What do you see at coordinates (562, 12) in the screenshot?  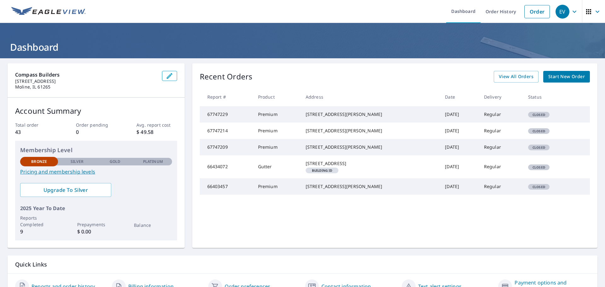 I see `div: EV` at bounding box center [562, 12].